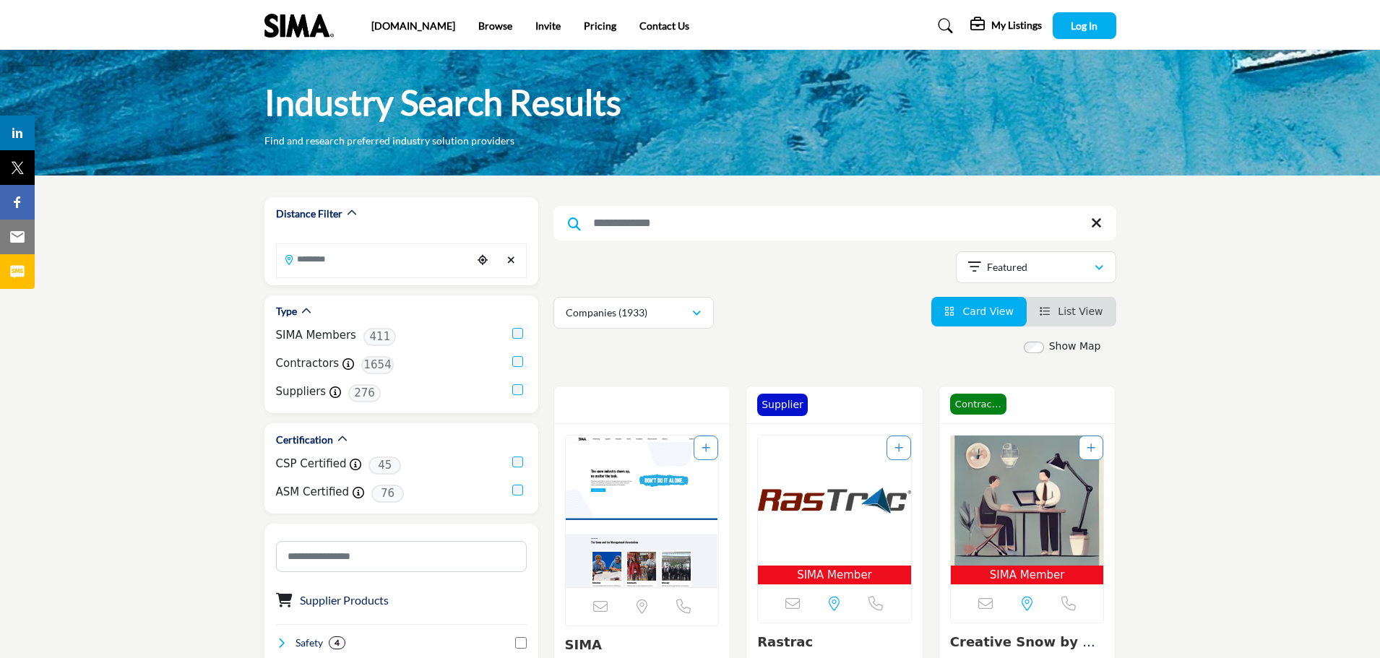 The height and width of the screenshot is (658, 1380). I want to click on div: My Listings, so click(1006, 26).